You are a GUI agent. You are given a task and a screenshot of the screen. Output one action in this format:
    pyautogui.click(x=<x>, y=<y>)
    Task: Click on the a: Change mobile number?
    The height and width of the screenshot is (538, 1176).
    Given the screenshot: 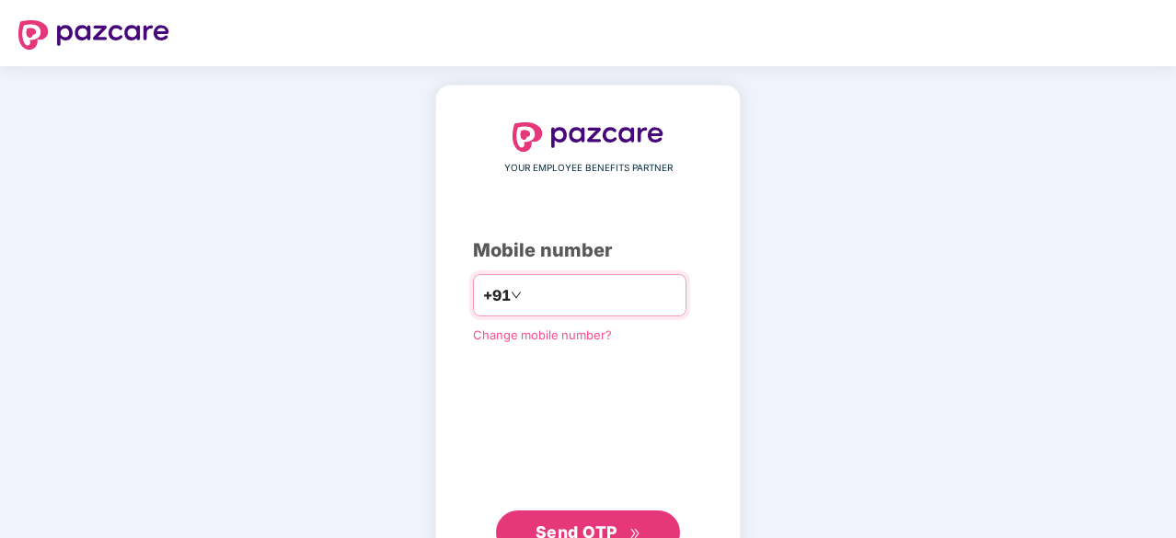 What is the action you would take?
    pyautogui.click(x=542, y=335)
    